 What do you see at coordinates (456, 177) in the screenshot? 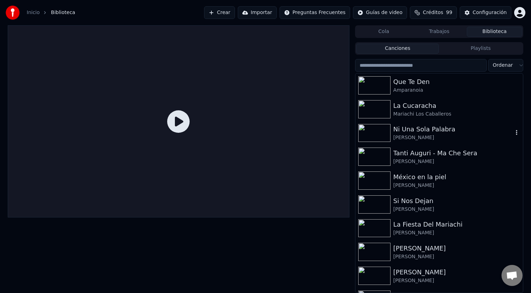
I see `div: México en la piel` at bounding box center [456, 177].